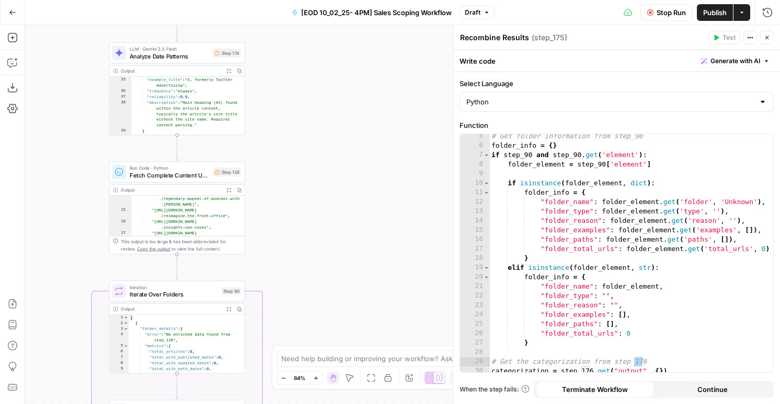  I want to click on span: [EOD 10_02_25- 4PM] Sales Scoping Workflow, so click(376, 13).